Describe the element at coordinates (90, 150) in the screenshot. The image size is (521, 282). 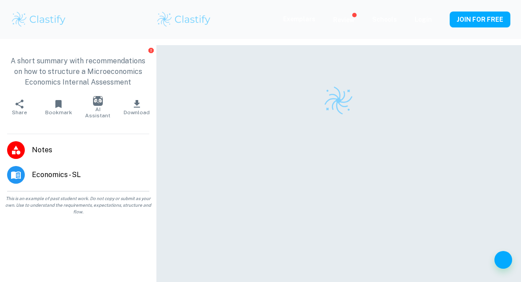
I see `span: Notes` at that location.